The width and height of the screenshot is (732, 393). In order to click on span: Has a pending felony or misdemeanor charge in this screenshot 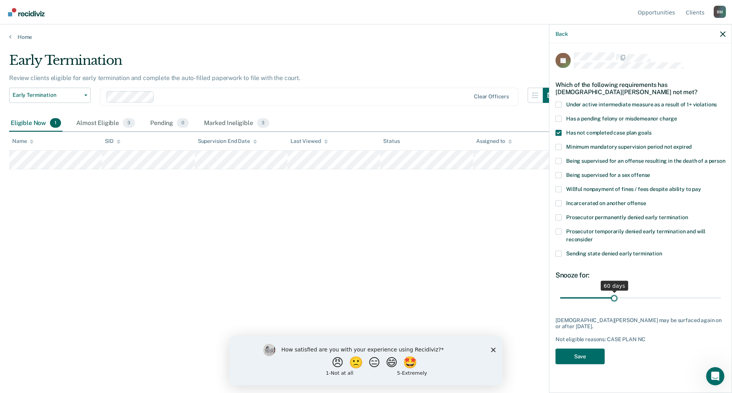, I will do `click(622, 118)`.